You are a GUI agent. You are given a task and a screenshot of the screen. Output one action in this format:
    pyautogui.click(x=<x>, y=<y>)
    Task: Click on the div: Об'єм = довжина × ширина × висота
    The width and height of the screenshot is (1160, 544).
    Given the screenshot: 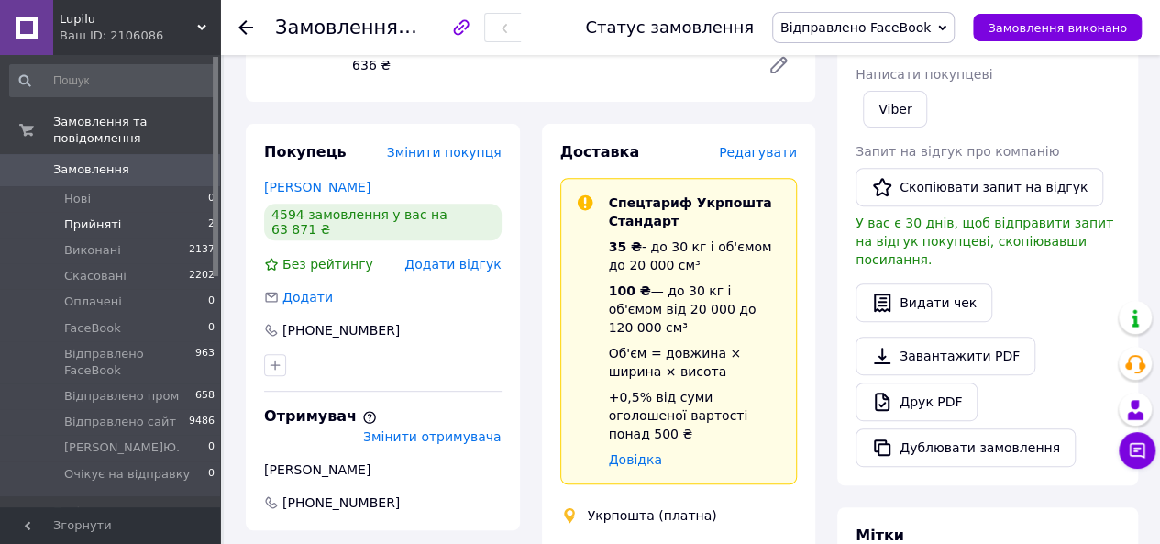 What is the action you would take?
    pyautogui.click(x=695, y=362)
    